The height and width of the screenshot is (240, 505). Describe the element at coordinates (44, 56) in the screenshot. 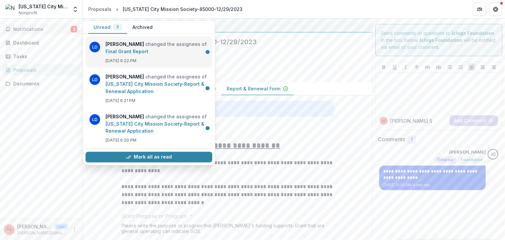

I see `div: Tasks` at that location.